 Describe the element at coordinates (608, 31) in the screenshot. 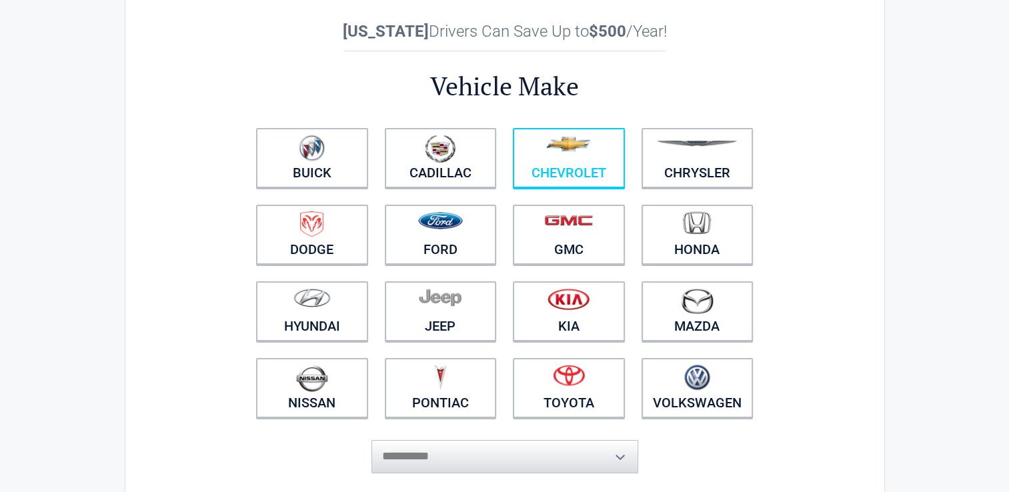

I see `b: $500` at that location.